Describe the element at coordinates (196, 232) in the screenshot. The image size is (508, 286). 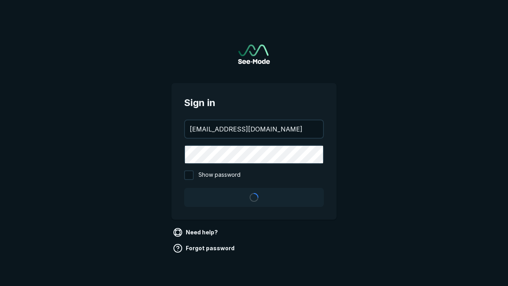
I see `a: Need help?` at that location.